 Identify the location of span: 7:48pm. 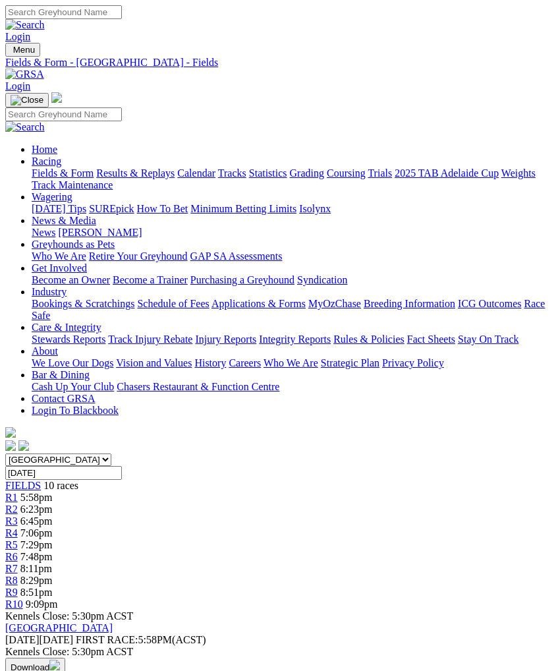
(36, 556).